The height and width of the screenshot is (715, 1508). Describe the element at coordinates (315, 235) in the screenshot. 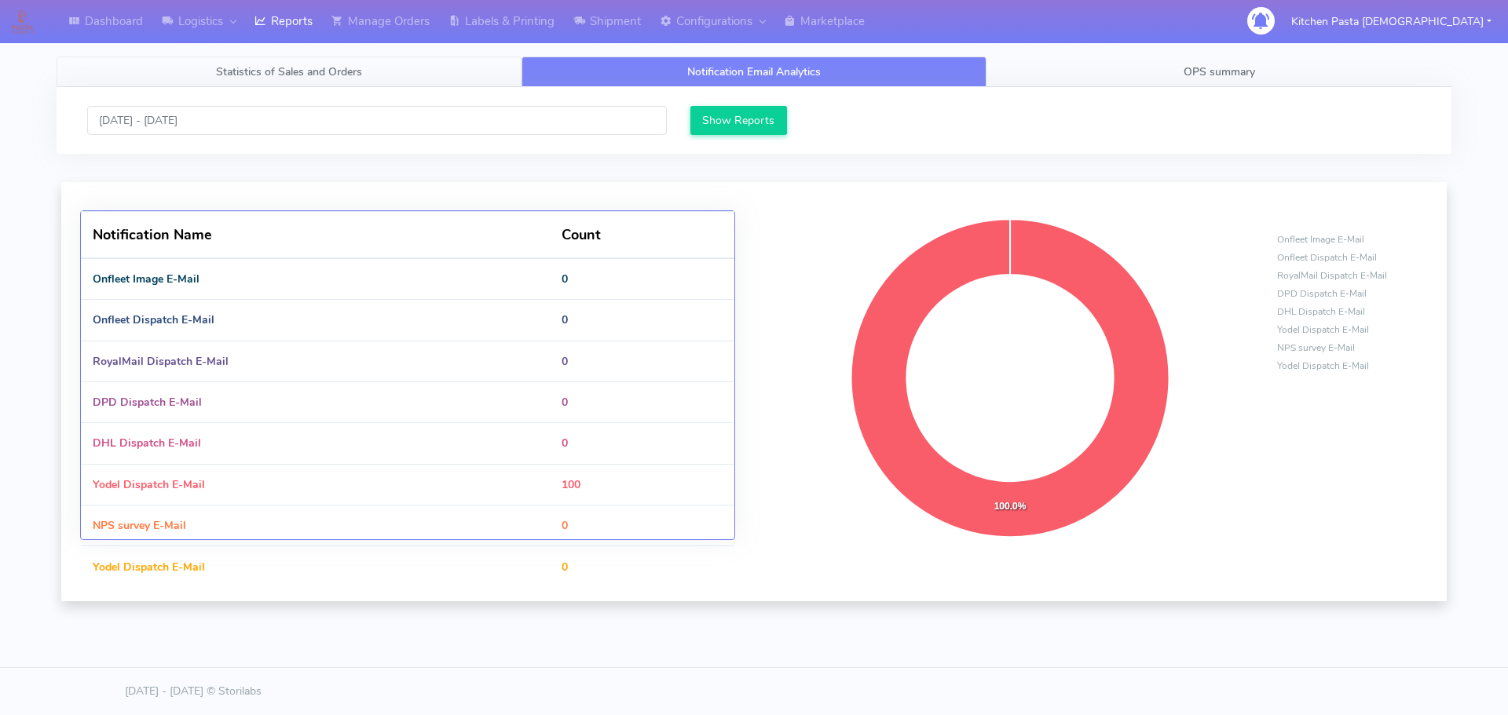

I see `th: Notification Name` at that location.